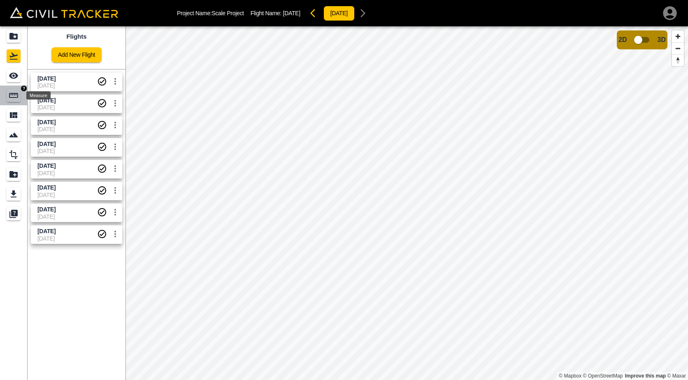 The image size is (688, 380). I want to click on img: Civil Tracker, so click(64, 12).